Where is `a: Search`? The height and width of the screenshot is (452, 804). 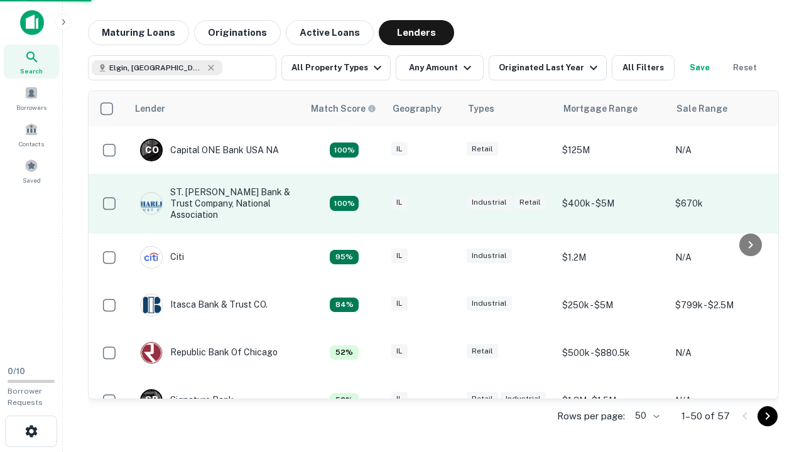 a: Search is located at coordinates (31, 62).